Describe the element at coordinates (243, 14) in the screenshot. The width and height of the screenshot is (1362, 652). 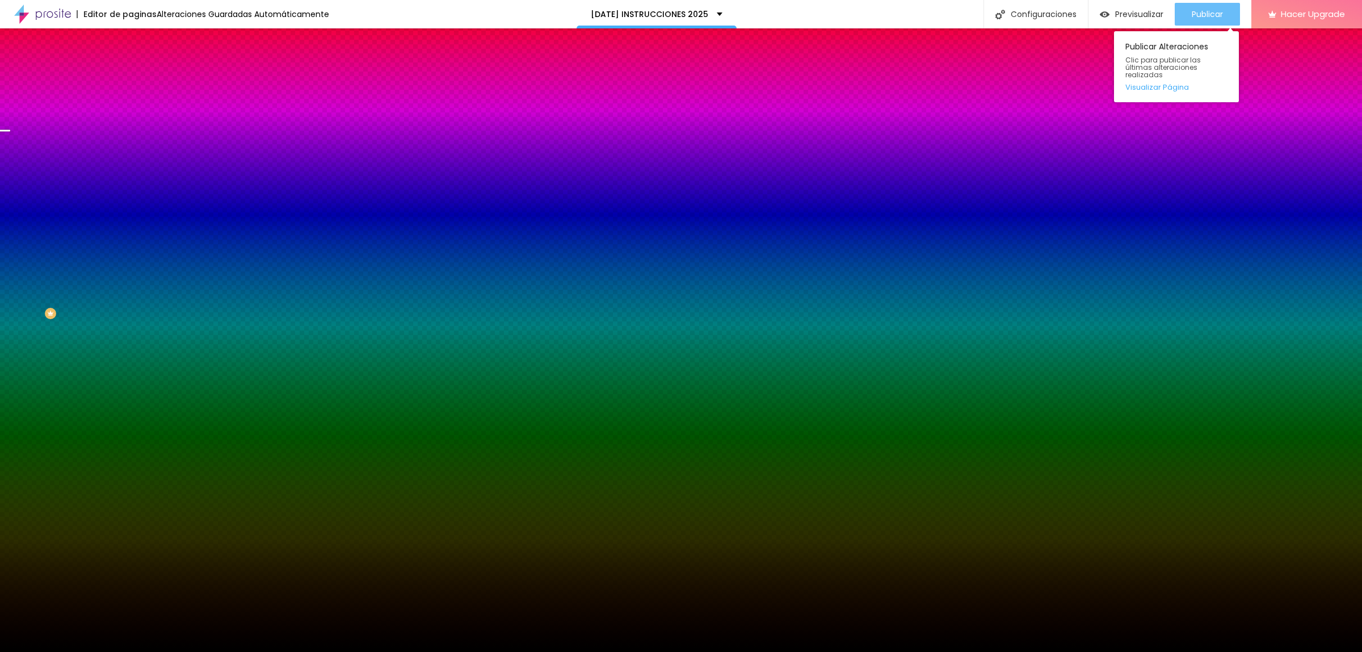
I see `div: Alteraciones Guardadas Automáticamente` at that location.